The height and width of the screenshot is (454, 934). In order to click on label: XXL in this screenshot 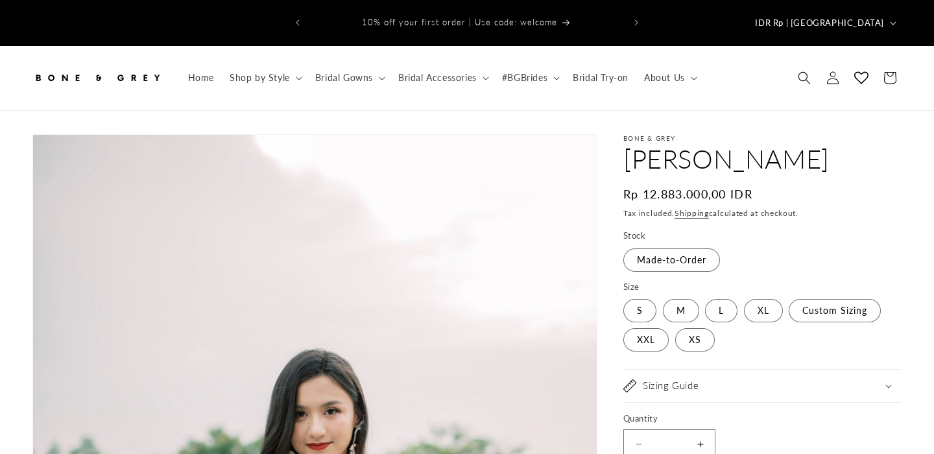, I will do `click(646, 340)`.